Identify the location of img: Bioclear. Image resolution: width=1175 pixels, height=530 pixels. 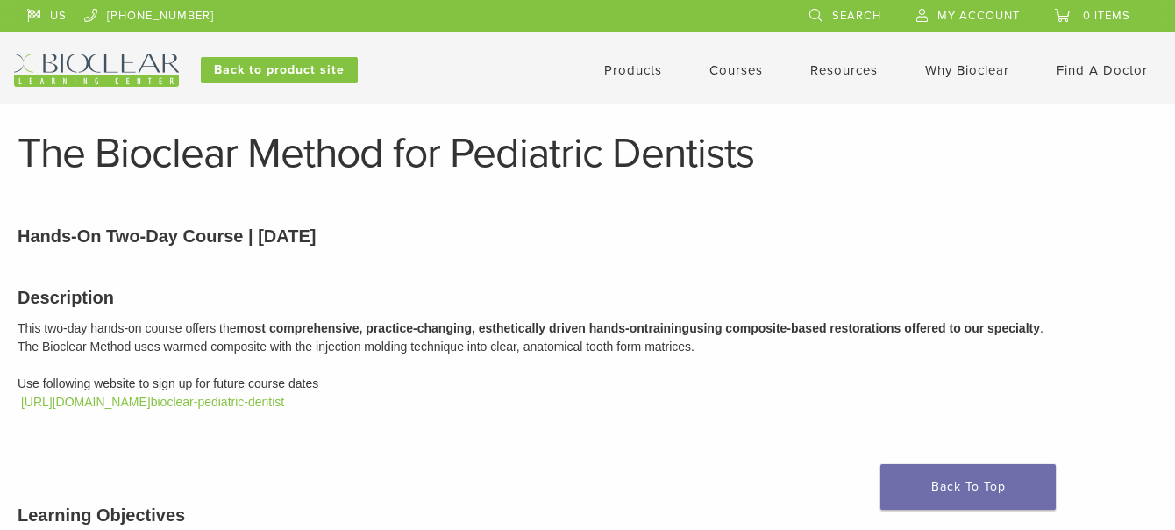
(96, 70).